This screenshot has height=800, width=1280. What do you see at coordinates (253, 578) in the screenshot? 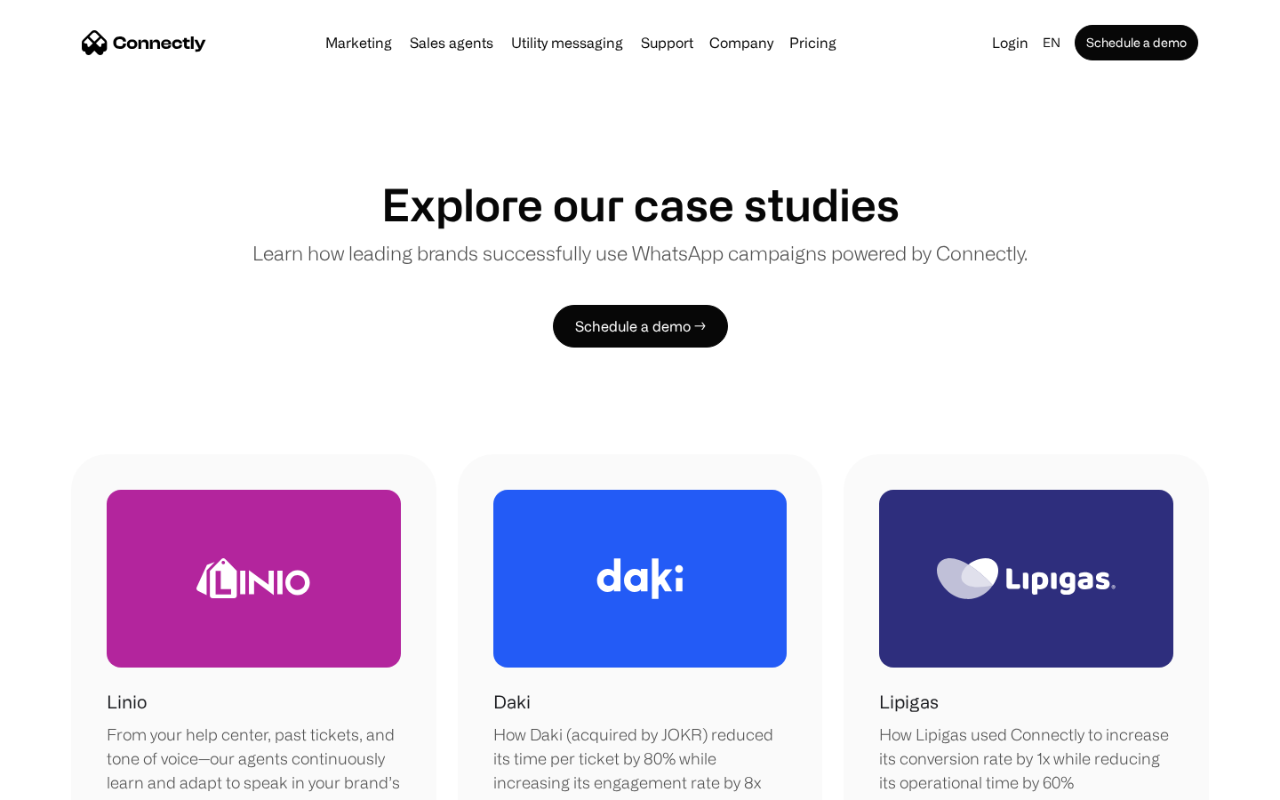
I see `img: Linio Logo` at bounding box center [253, 578].